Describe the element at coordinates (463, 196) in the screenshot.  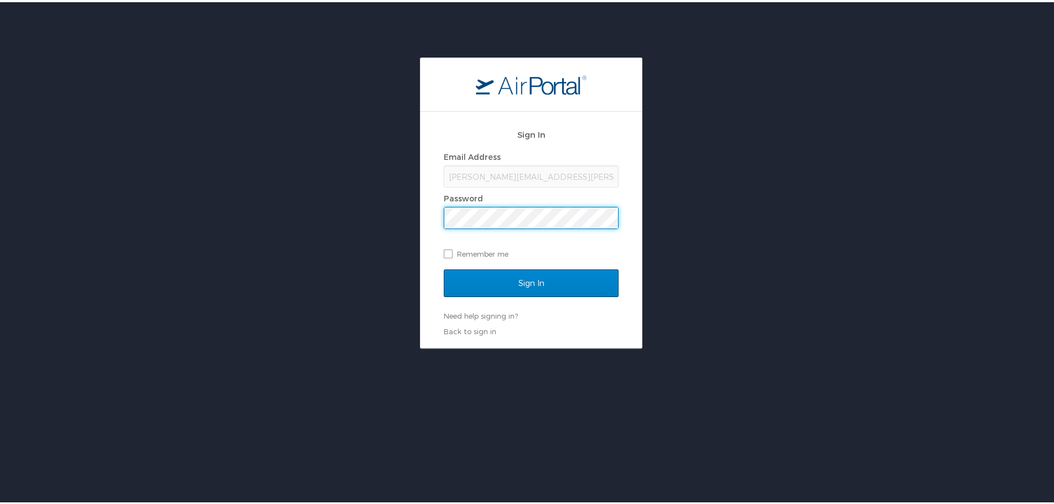
I see `label: Password` at that location.